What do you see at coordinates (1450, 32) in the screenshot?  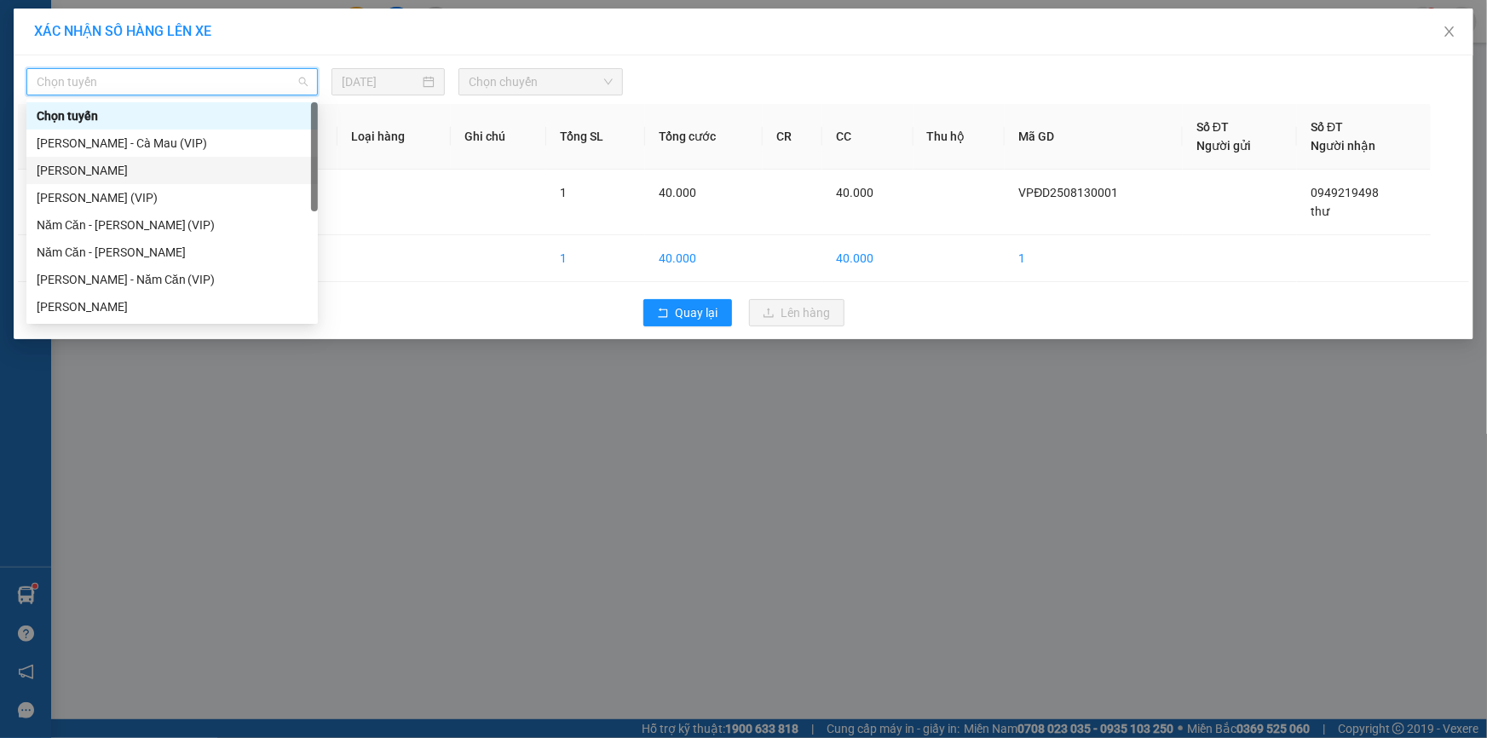 I see `button: Close` at bounding box center [1450, 32].